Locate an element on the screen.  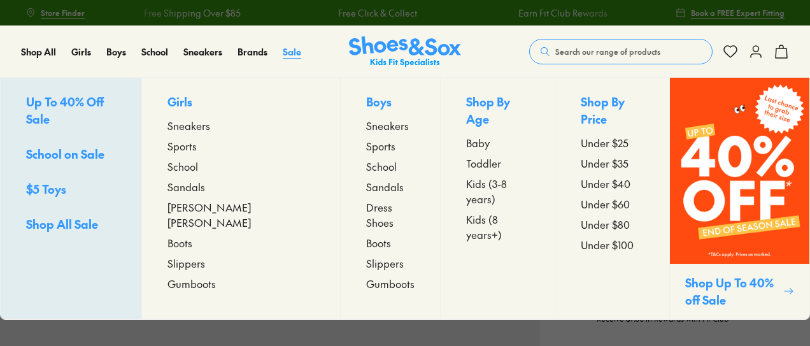
span: Shop All Sale is located at coordinates (62, 224).